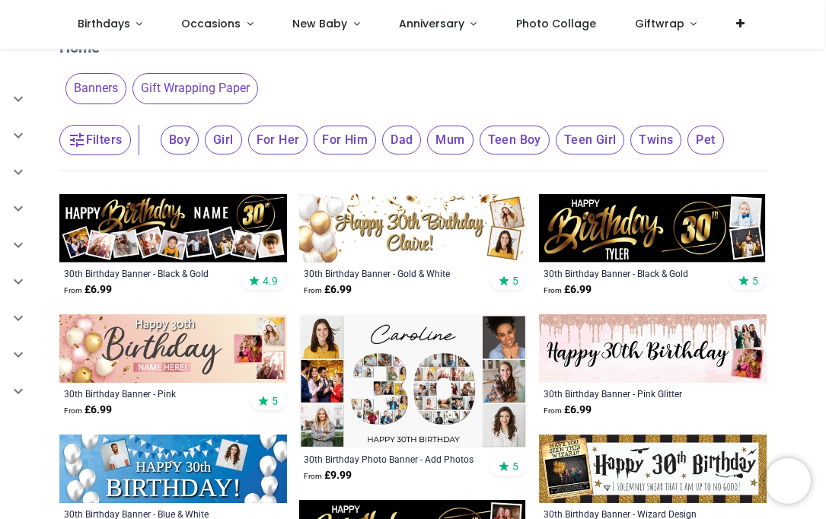  Describe the element at coordinates (320, 24) in the screenshot. I see `span: New Baby` at that location.